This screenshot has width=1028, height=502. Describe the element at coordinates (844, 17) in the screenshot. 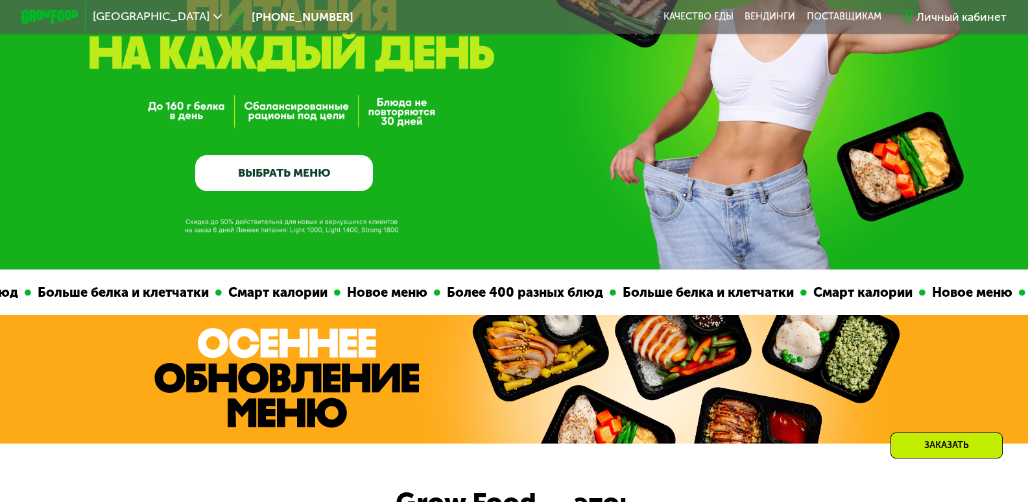

I see `div: поставщикам` at that location.